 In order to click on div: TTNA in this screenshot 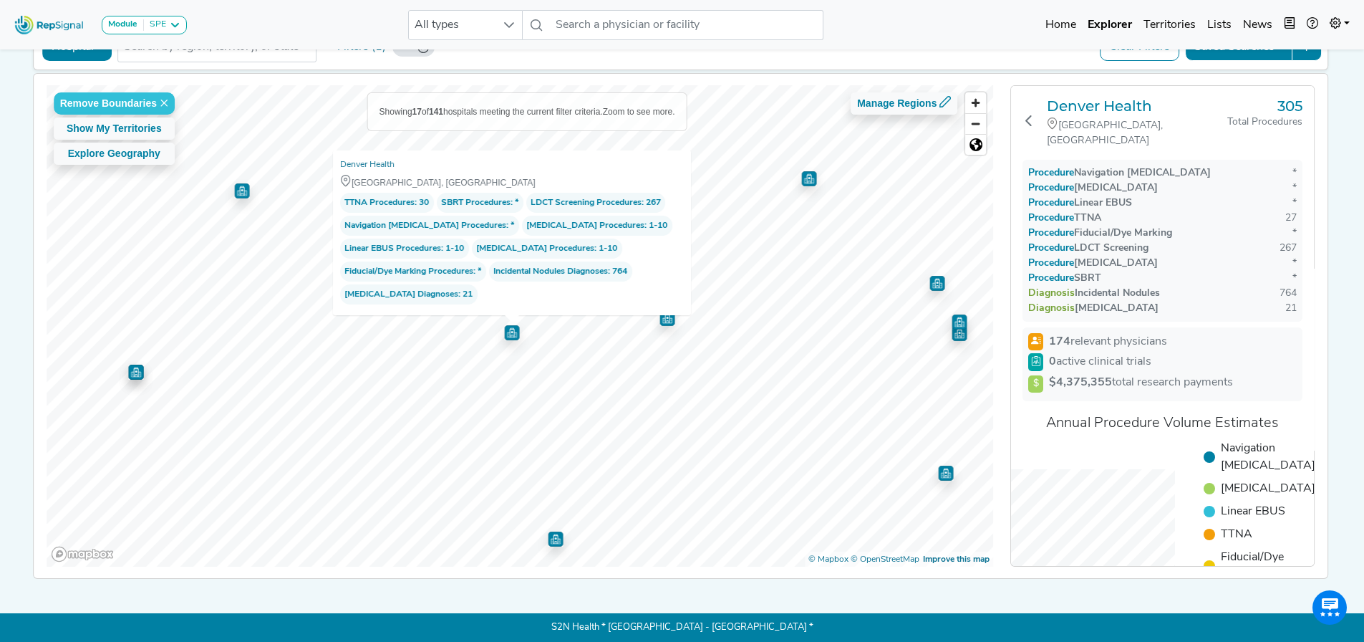, I will do `click(1065, 218)`.